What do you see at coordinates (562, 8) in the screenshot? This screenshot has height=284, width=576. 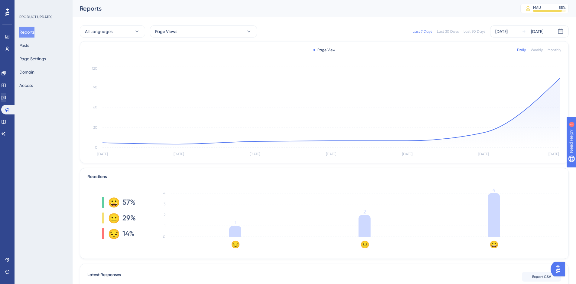 I see `div: 88 %` at bounding box center [562, 8].